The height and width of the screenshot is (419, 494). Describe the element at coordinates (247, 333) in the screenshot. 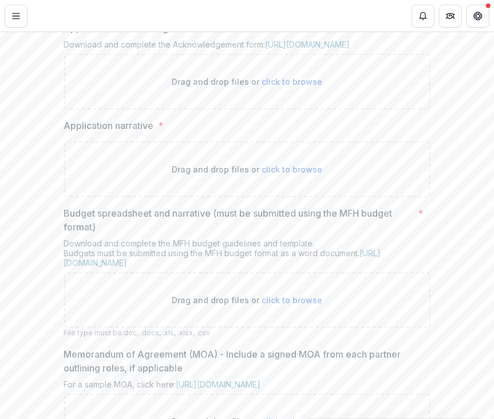

I see `p: File type must be .doc, .docx, .xls, .xlsx, .csv` at that location.